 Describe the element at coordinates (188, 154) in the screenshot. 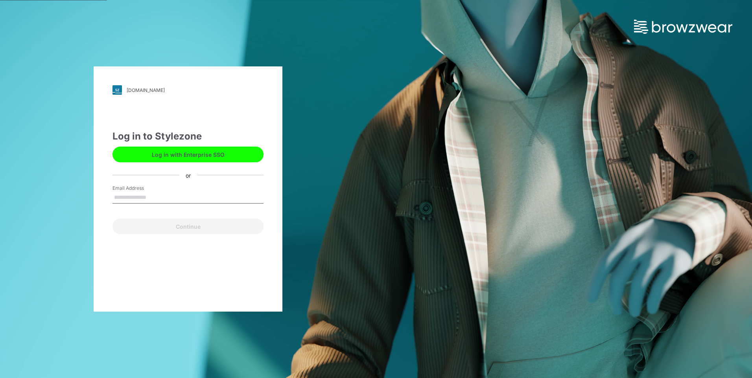

I see `button: Log in with Enterprise SSO` at that location.